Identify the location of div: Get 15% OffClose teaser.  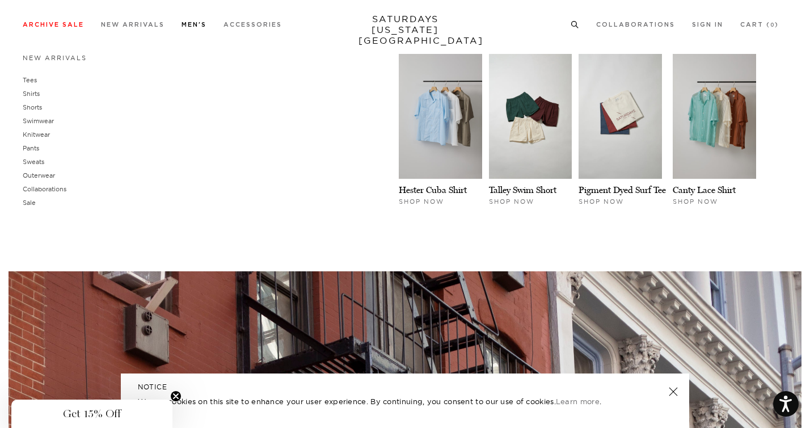
(92, 414).